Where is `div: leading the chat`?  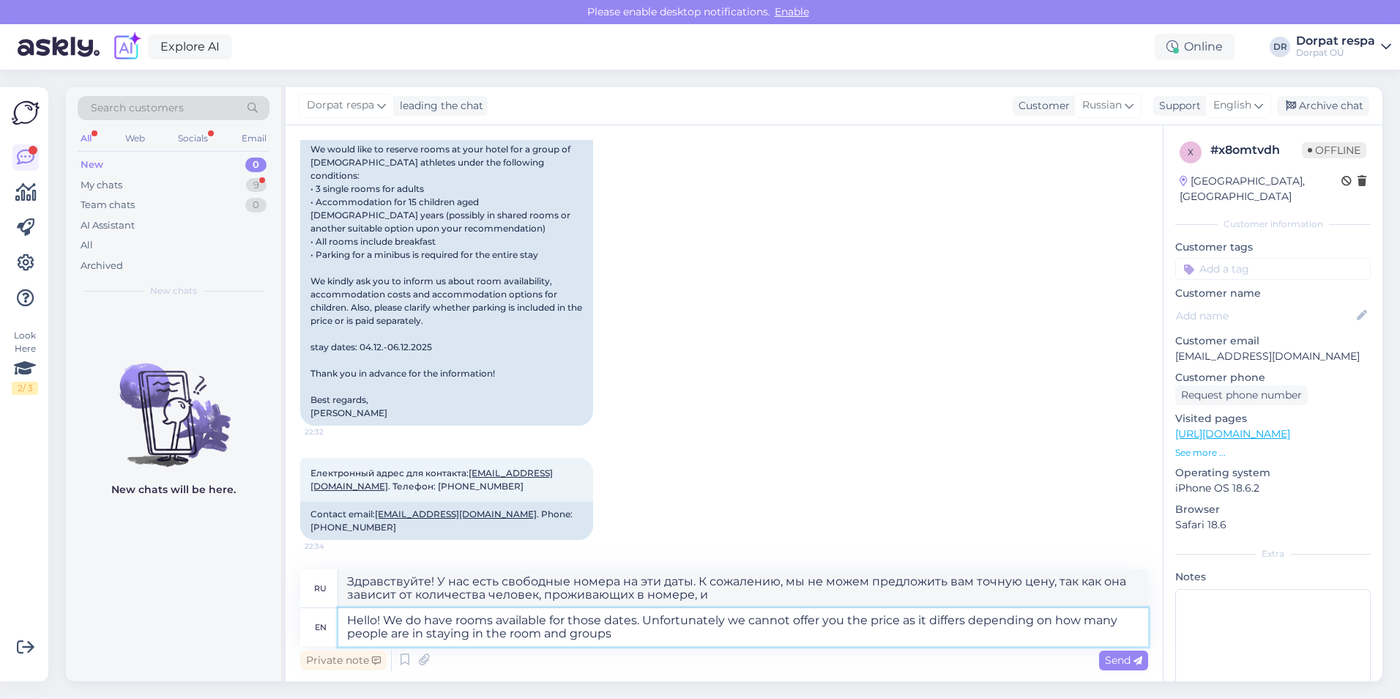
div: leading the chat is located at coordinates (439, 105).